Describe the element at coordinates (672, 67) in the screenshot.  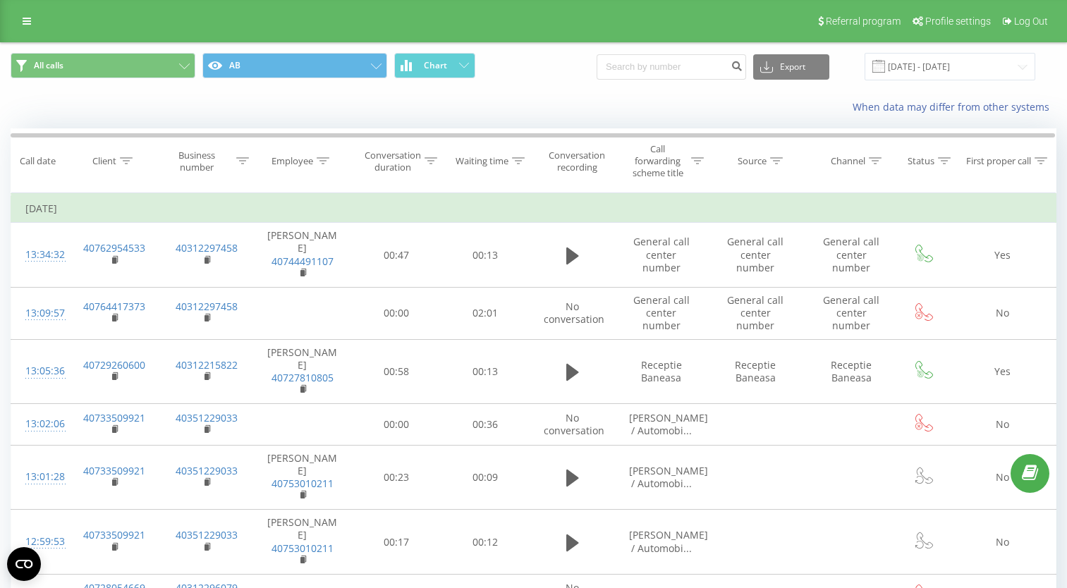
I see `input: Search by number` at that location.